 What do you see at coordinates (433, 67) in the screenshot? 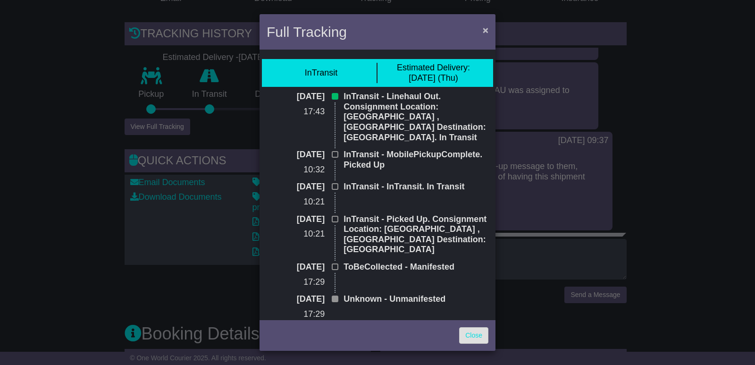
I see `span: Estimated Delivery:` at bounding box center [433, 67].